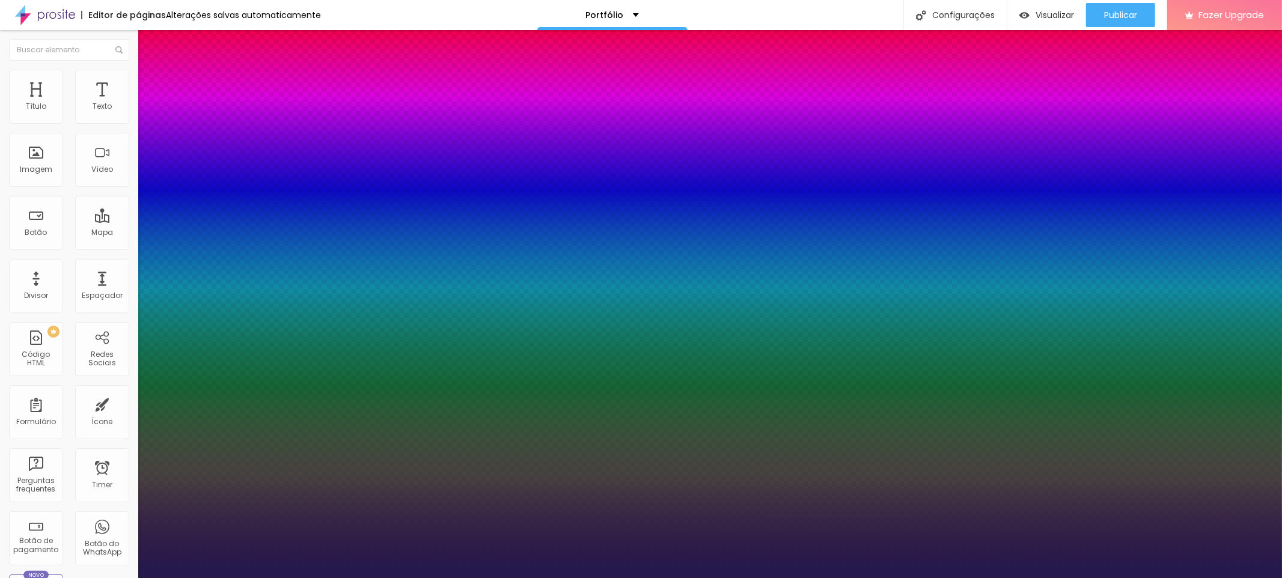 Image resolution: width=1282 pixels, height=578 pixels. What do you see at coordinates (1120, 15) in the screenshot?
I see `button: Publicar` at bounding box center [1120, 15].